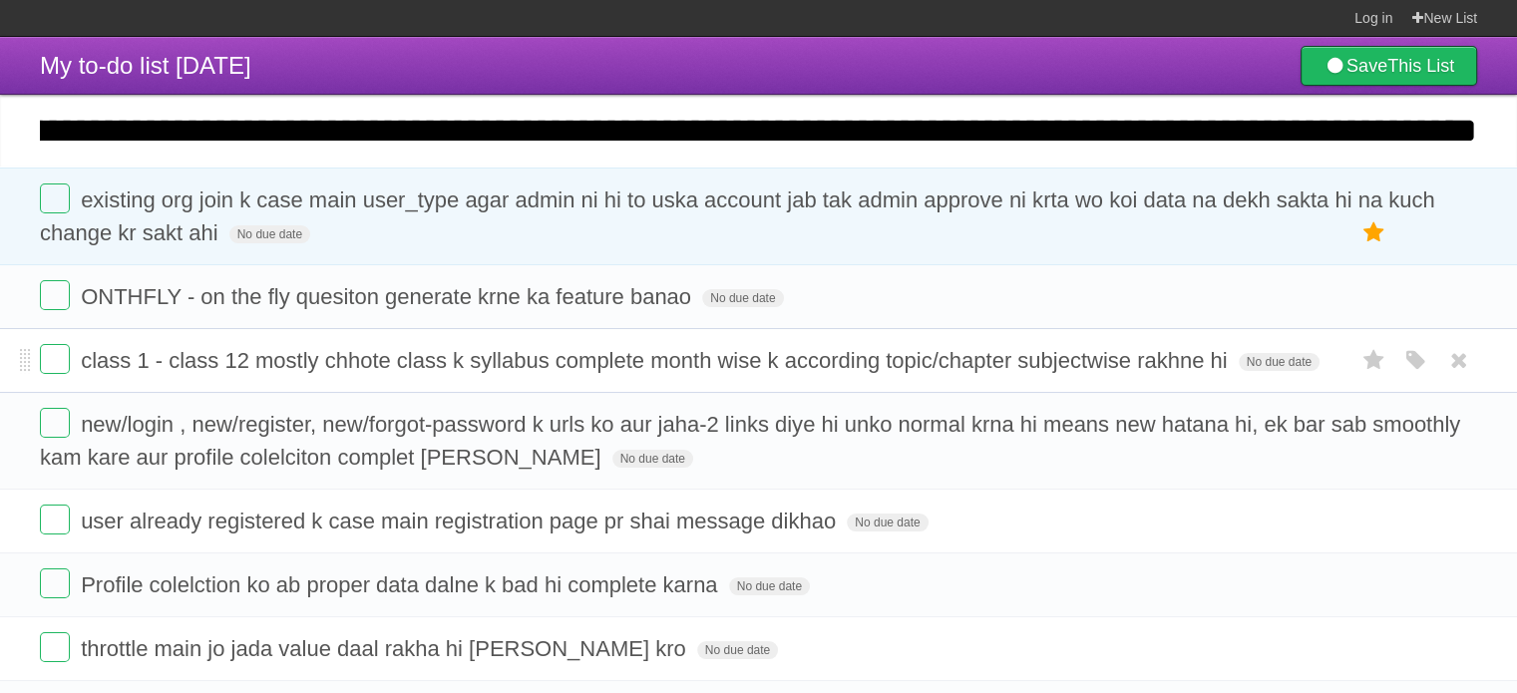  I want to click on span: ONTHFLY - on the fly quesiton generate krne ka feature banao, so click(388, 296).